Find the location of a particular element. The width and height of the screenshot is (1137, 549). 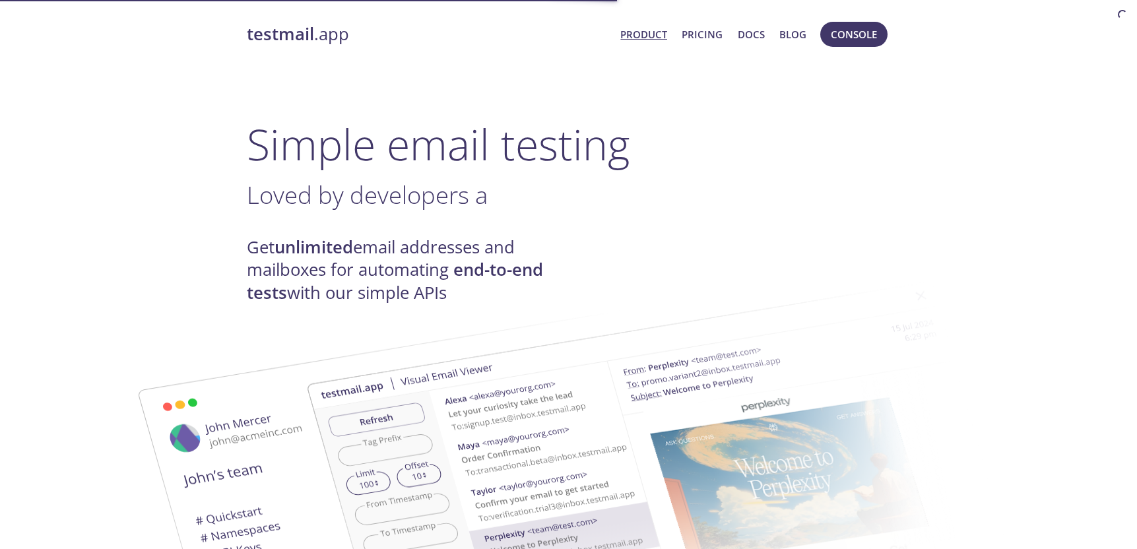

a: testmail.app is located at coordinates (428, 34).